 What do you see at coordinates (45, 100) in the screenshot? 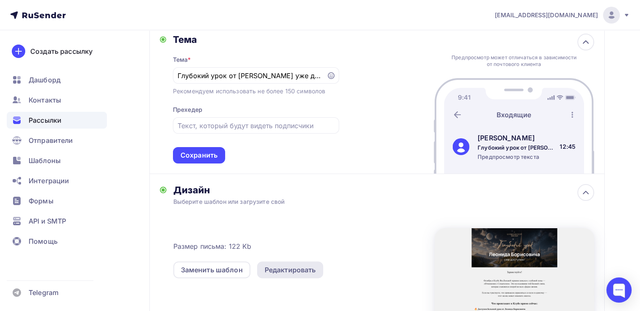
I see `span: Контакты` at bounding box center [45, 100].